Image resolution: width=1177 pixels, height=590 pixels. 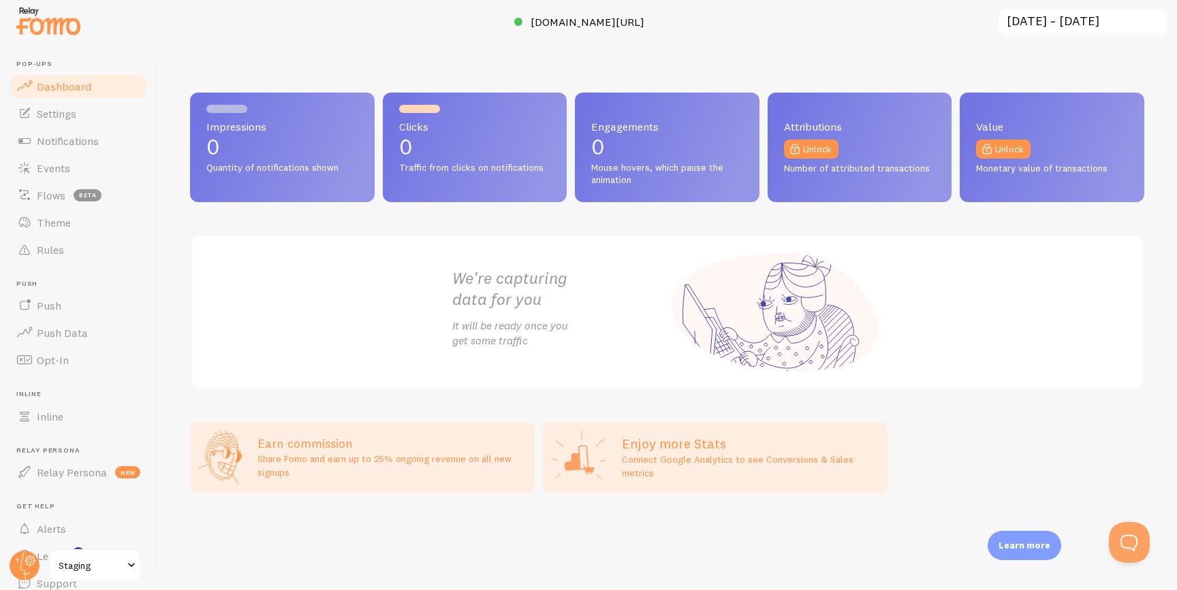 What do you see at coordinates (54, 223) in the screenshot?
I see `span: Theme` at bounding box center [54, 223].